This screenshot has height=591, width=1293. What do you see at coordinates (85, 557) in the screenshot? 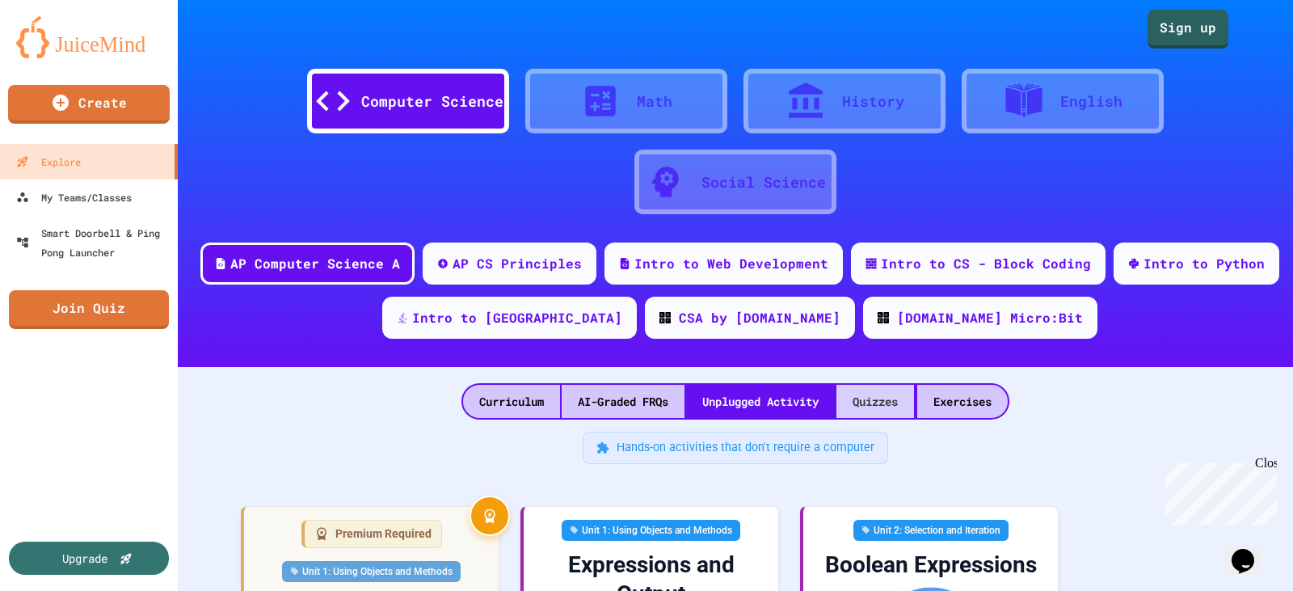
I see `div: Upgrade` at bounding box center [85, 557].